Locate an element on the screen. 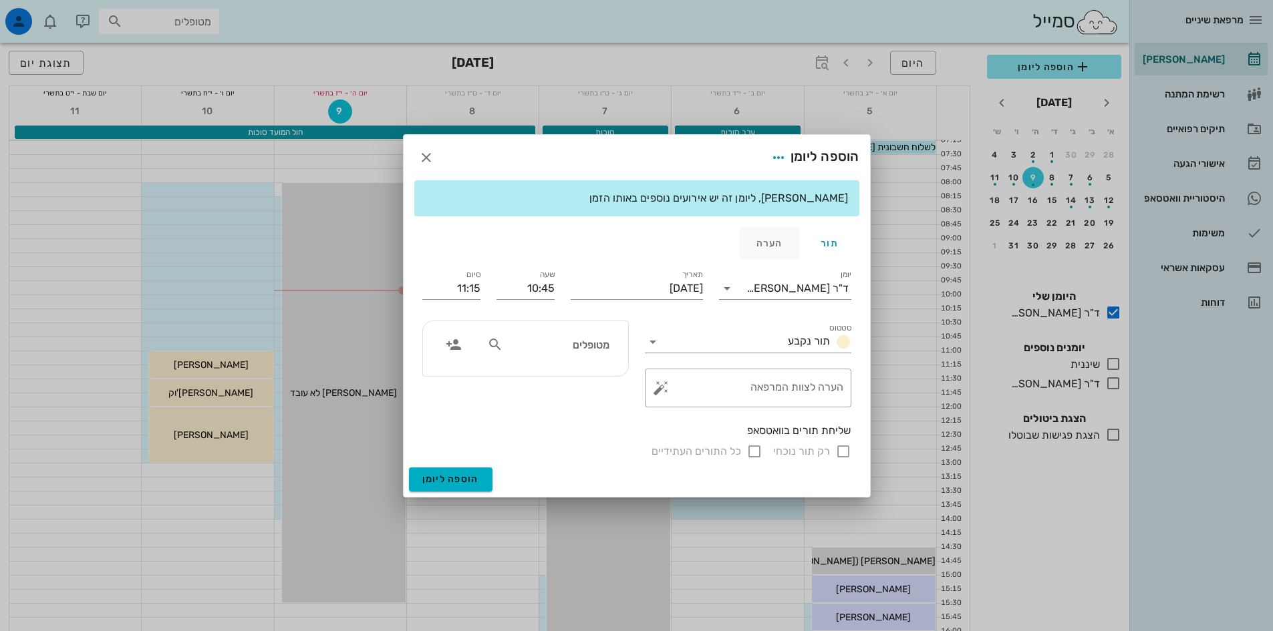 This screenshot has height=631, width=1273. button: הוספה ליומן is located at coordinates (450, 480).